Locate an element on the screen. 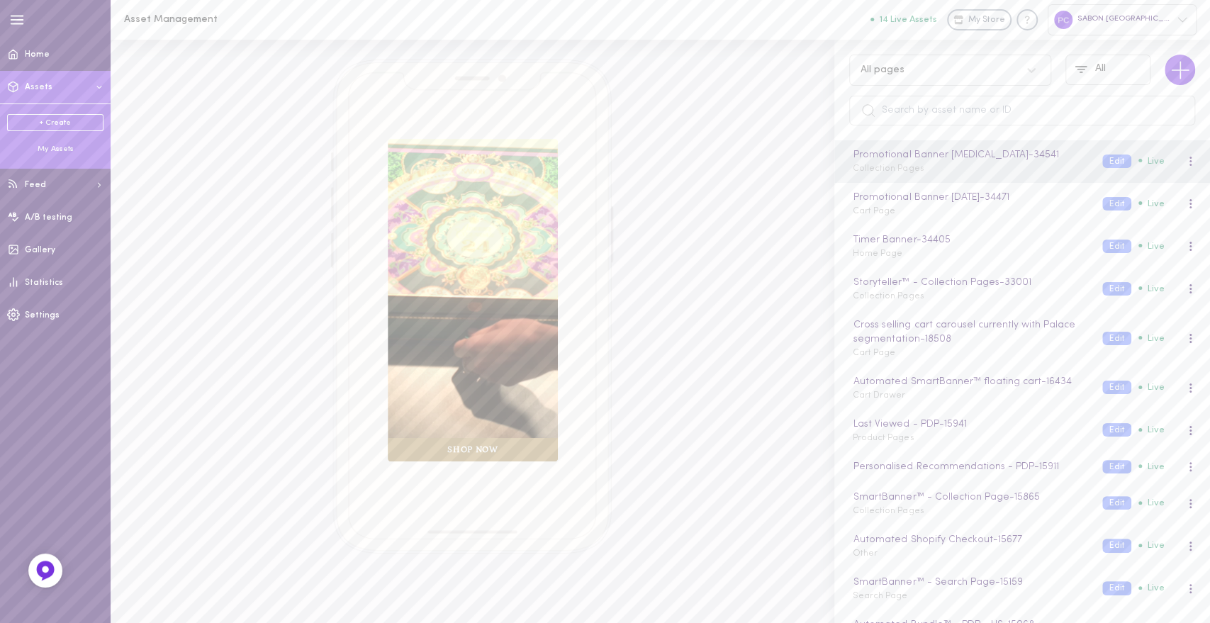  button: All is located at coordinates (1108, 69).